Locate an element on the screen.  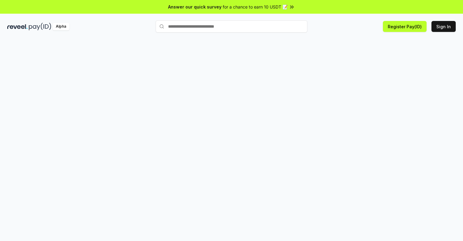
div: Alpha is located at coordinates (61, 26).